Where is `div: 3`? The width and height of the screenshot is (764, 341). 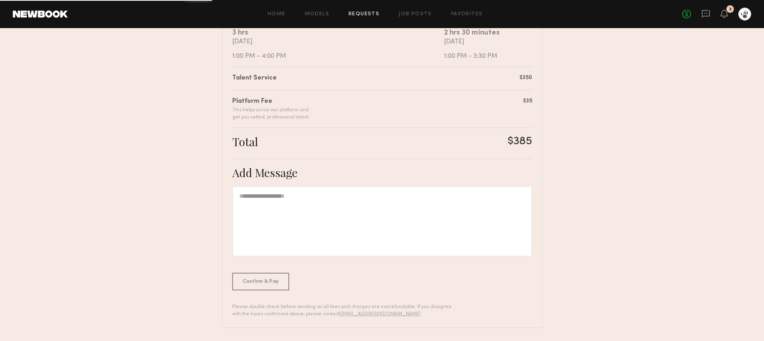
div: 3 is located at coordinates (731, 9).